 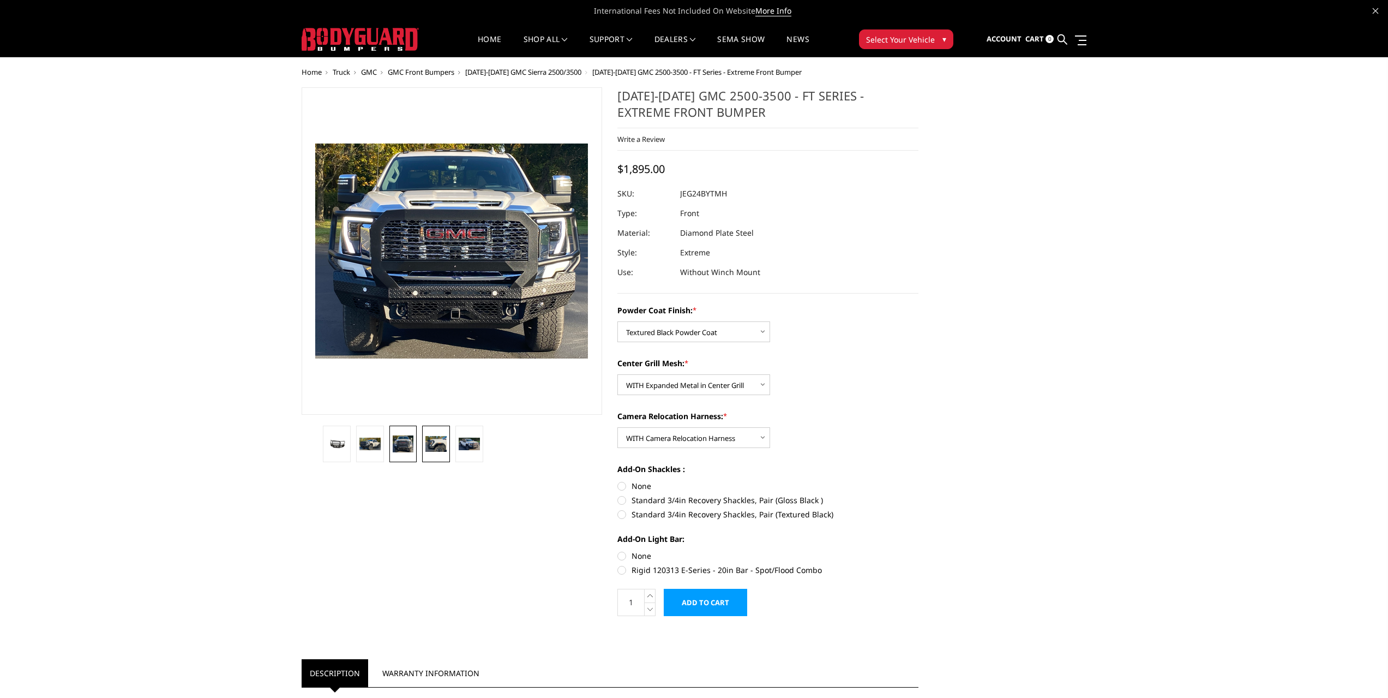 I want to click on dt: SKU:, so click(x=645, y=194).